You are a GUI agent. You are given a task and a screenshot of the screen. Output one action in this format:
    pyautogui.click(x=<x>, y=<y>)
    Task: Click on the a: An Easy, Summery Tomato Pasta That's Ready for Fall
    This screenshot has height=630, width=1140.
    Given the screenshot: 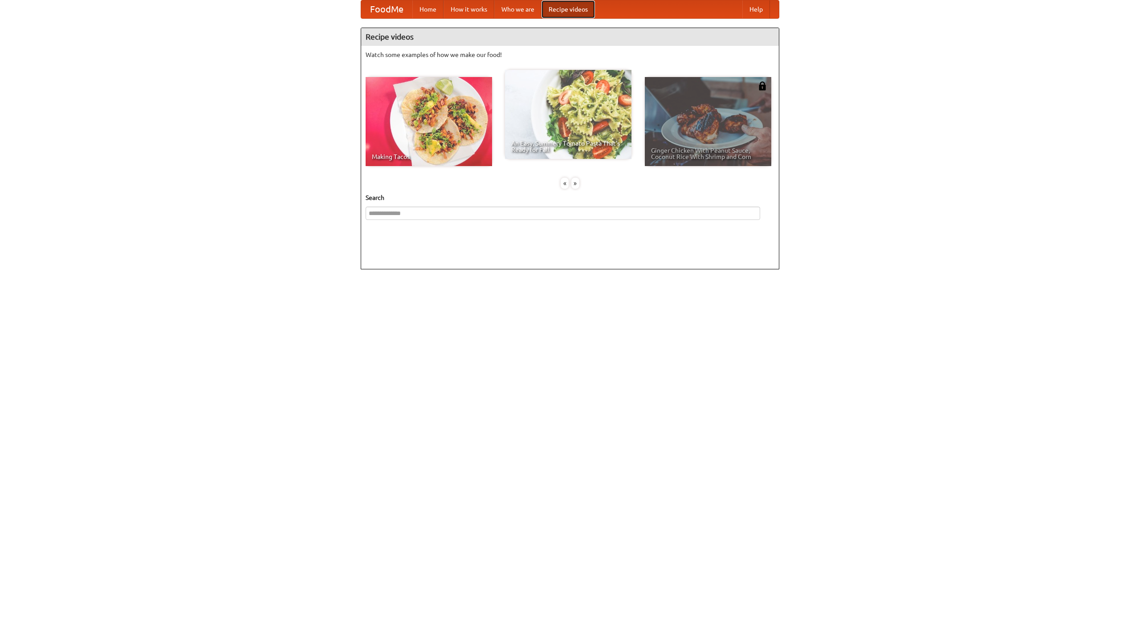 What is the action you would take?
    pyautogui.click(x=568, y=114)
    